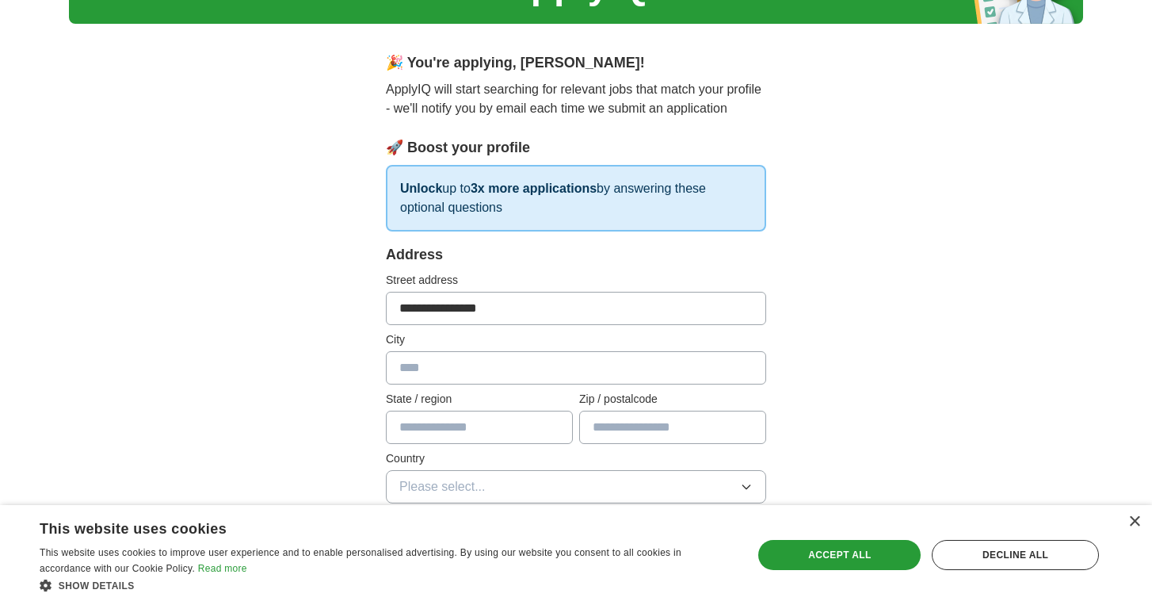  What do you see at coordinates (97, 586) in the screenshot?
I see `span: Show details` at bounding box center [97, 586].